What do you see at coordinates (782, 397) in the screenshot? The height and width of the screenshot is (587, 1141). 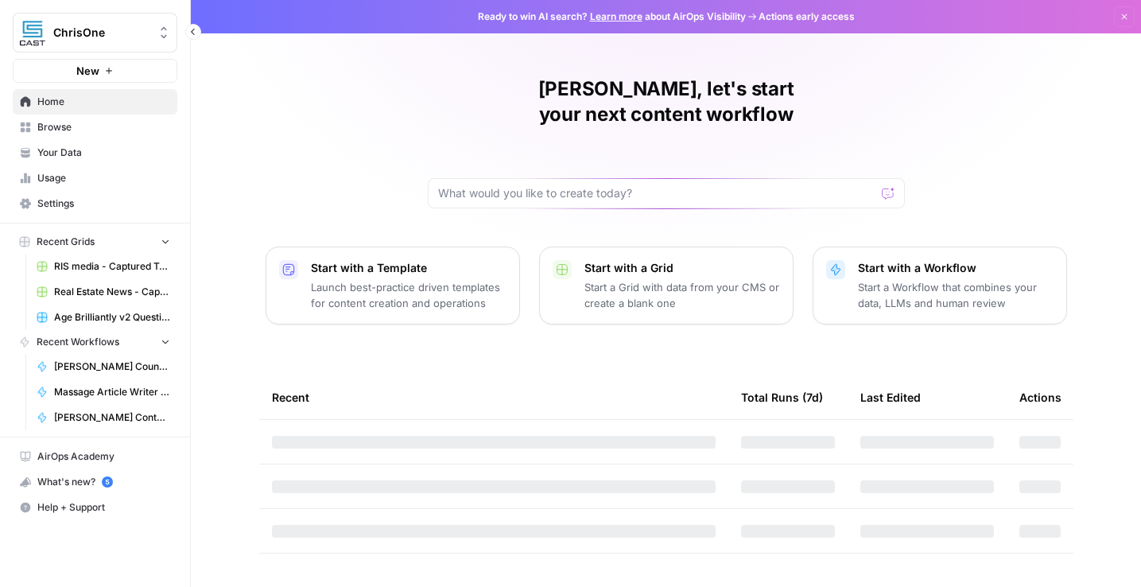 I see `div: Total Runs (7d)` at bounding box center [782, 397].